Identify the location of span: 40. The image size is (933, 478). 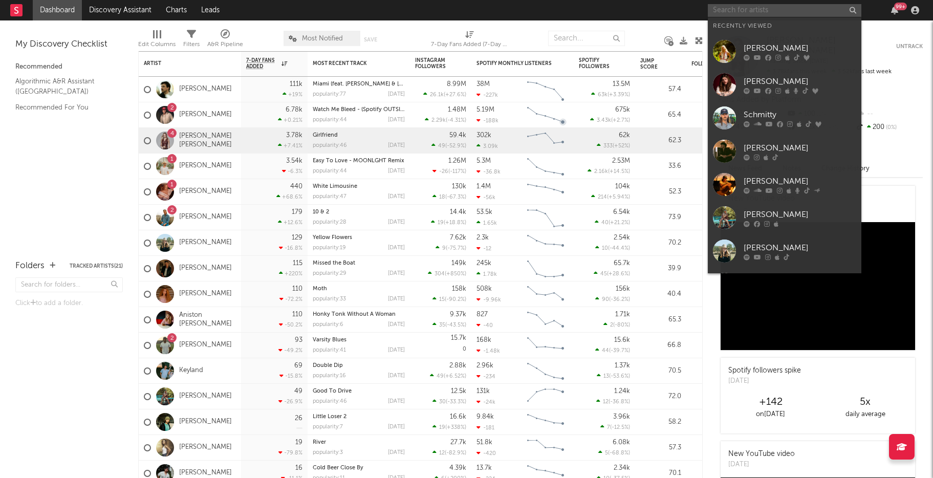
(605, 223).